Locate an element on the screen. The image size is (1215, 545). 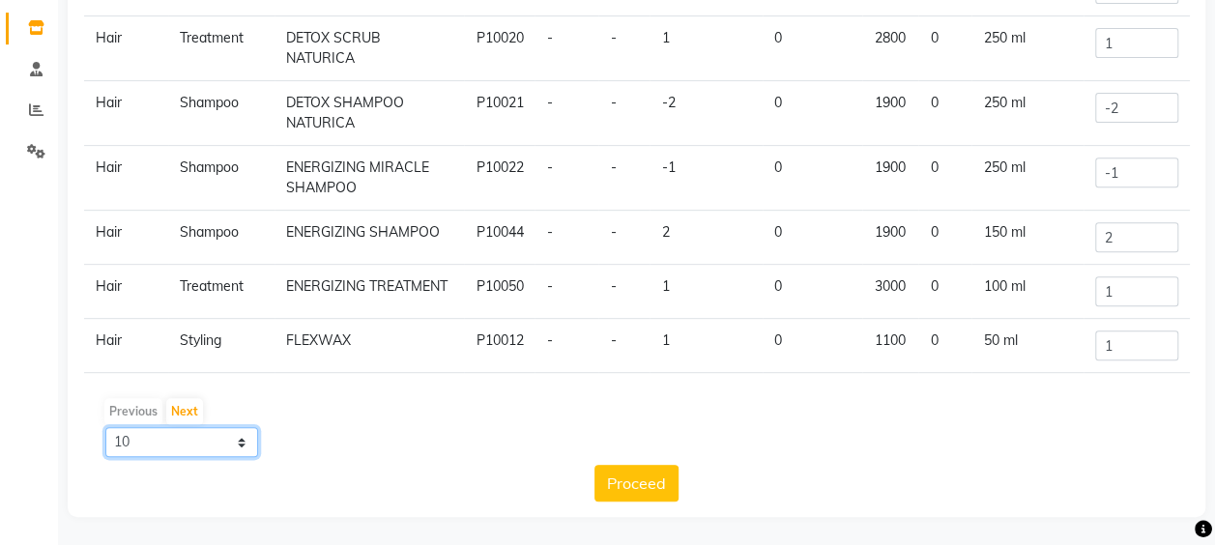
td: ENERGIZING TREATMENT is located at coordinates (369, 292).